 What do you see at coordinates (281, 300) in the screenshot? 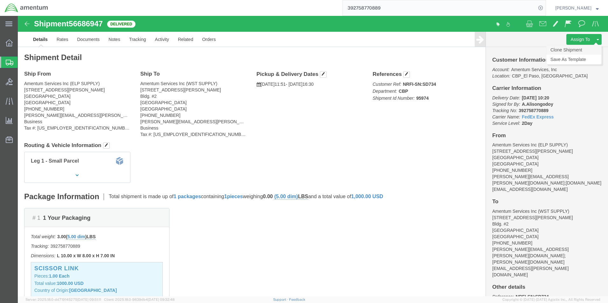
I see `a: Support` at bounding box center [281, 300].